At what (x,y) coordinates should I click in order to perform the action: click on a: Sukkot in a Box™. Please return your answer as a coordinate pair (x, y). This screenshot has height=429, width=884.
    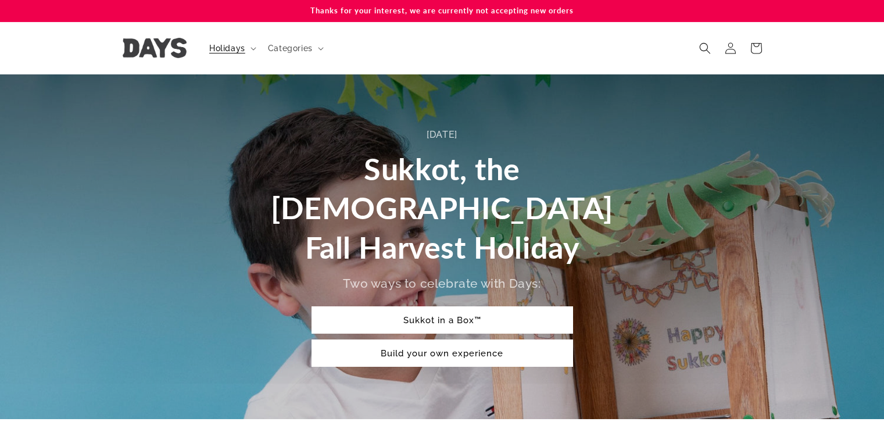
    Looking at the image, I should click on (442, 320).